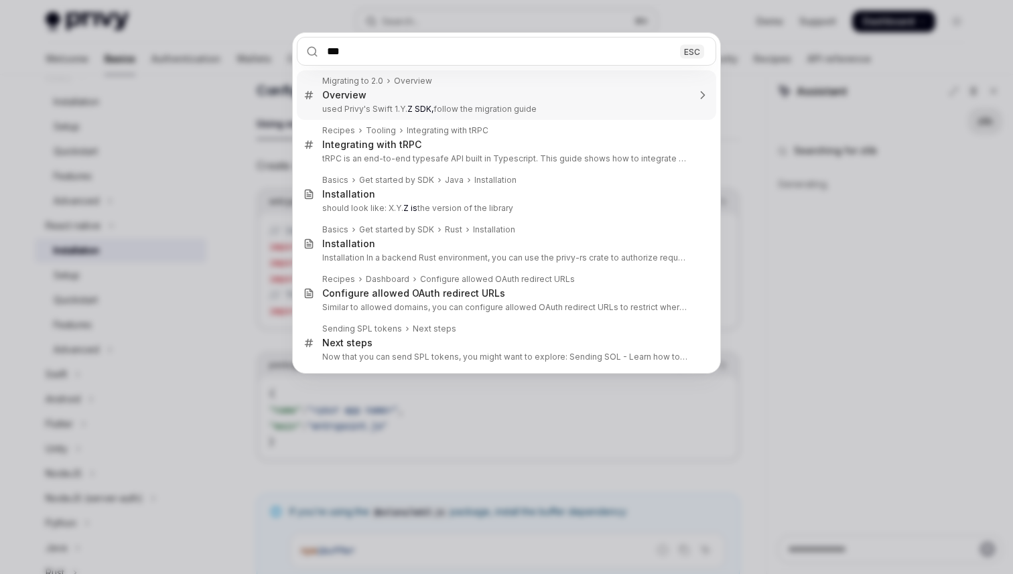  What do you see at coordinates (353, 81) in the screenshot?
I see `div: Migrating to 2.0` at bounding box center [353, 81].